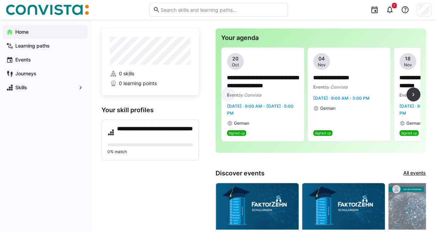 This screenshot has width=437, height=232. What do you see at coordinates (321, 59) in the screenshot?
I see `span: 04` at bounding box center [321, 59].